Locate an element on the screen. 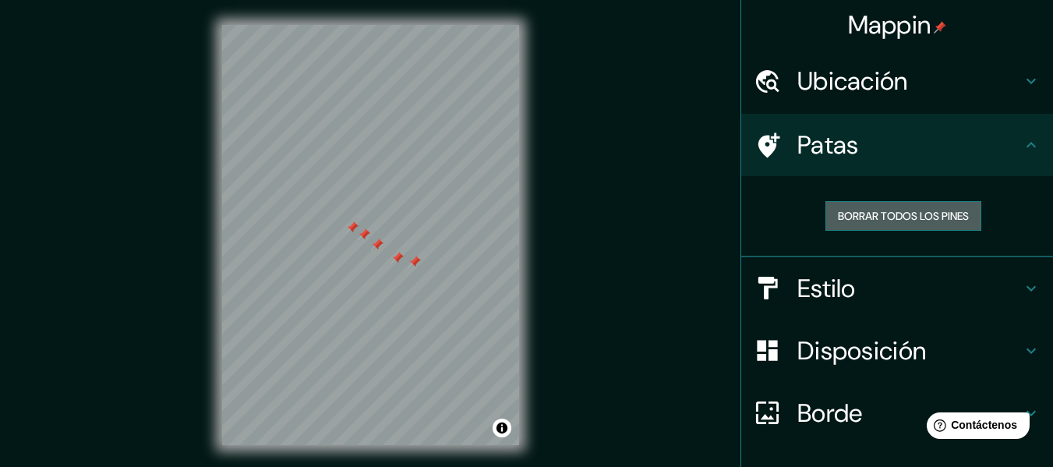 The image size is (1053, 467). img: pin-icon.png is located at coordinates (940, 27).